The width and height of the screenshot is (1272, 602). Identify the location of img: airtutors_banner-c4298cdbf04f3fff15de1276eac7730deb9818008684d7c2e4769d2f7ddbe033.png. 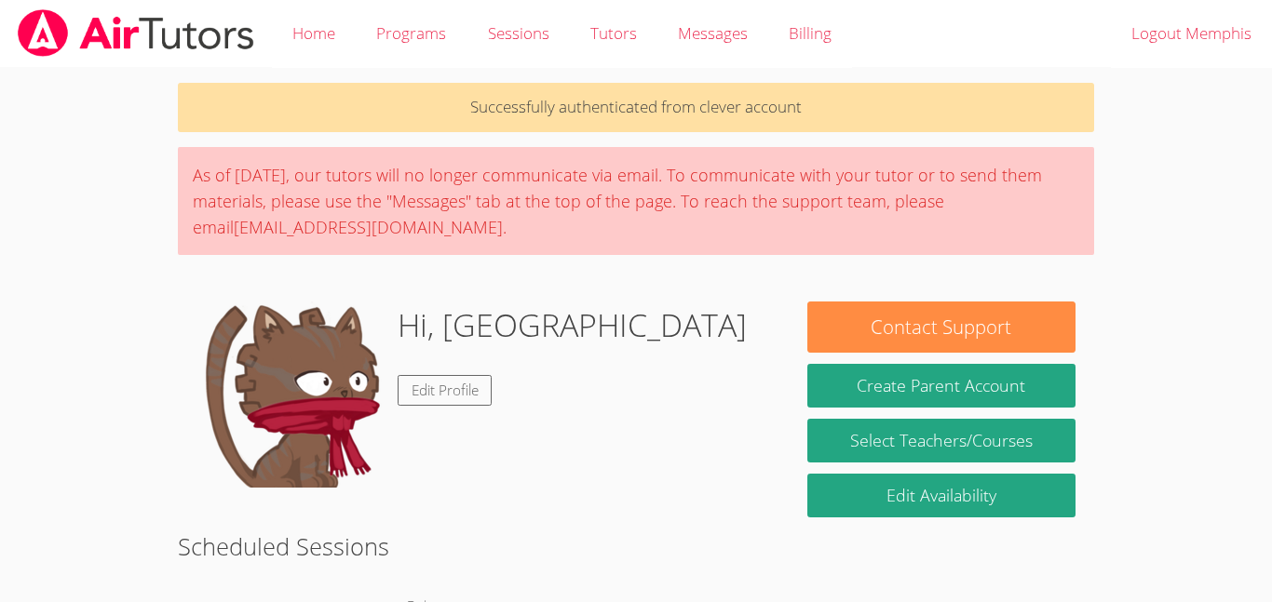
(136, 33).